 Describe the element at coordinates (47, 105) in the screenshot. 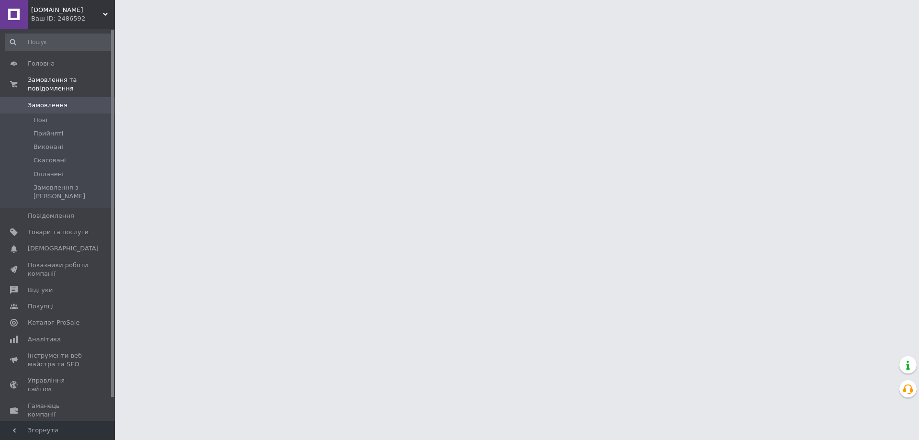

I see `span: Замовлення` at that location.